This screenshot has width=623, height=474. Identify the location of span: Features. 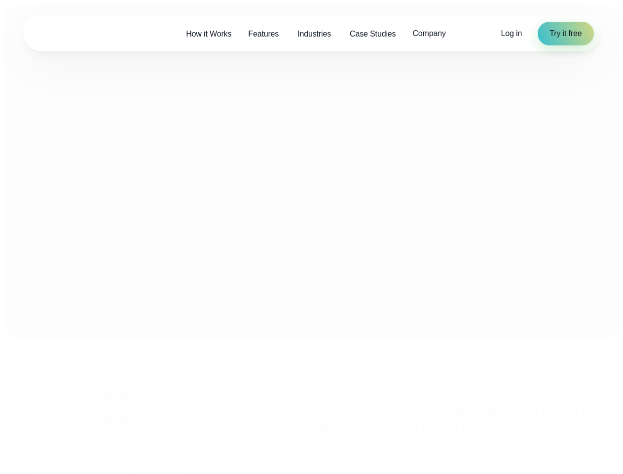
(264, 34).